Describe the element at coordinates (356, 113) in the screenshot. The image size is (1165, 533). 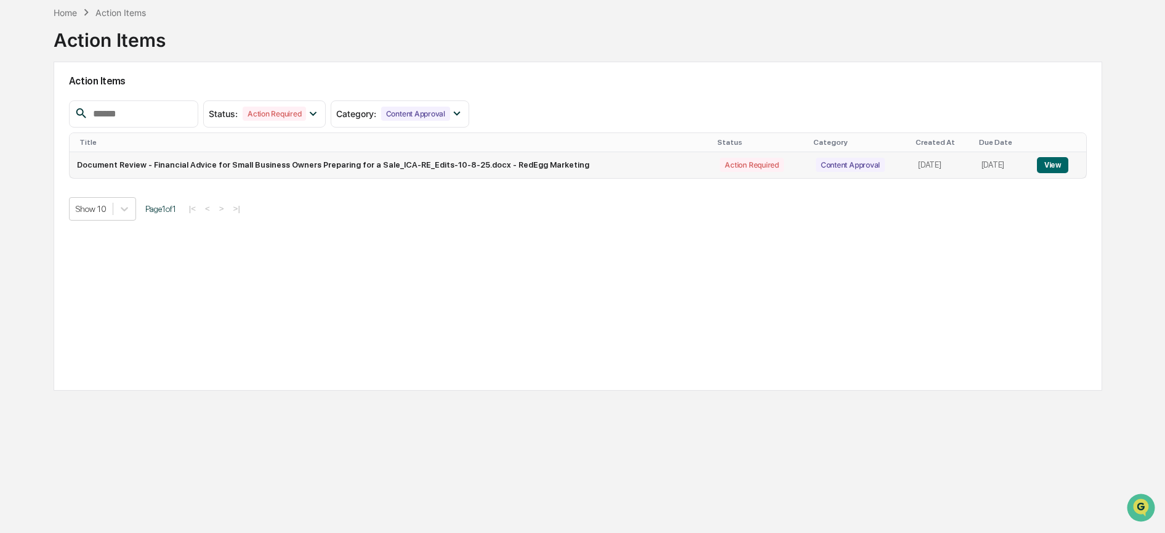
I see `span: Category :` at that location.